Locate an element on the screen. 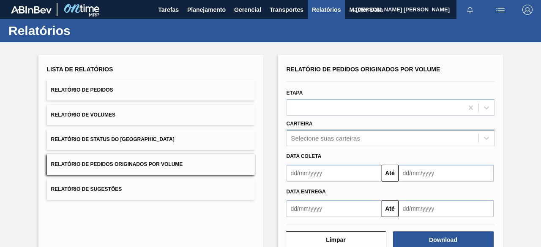 This screenshot has width=541, height=247. h1: Relatórios is located at coordinates (83, 30).